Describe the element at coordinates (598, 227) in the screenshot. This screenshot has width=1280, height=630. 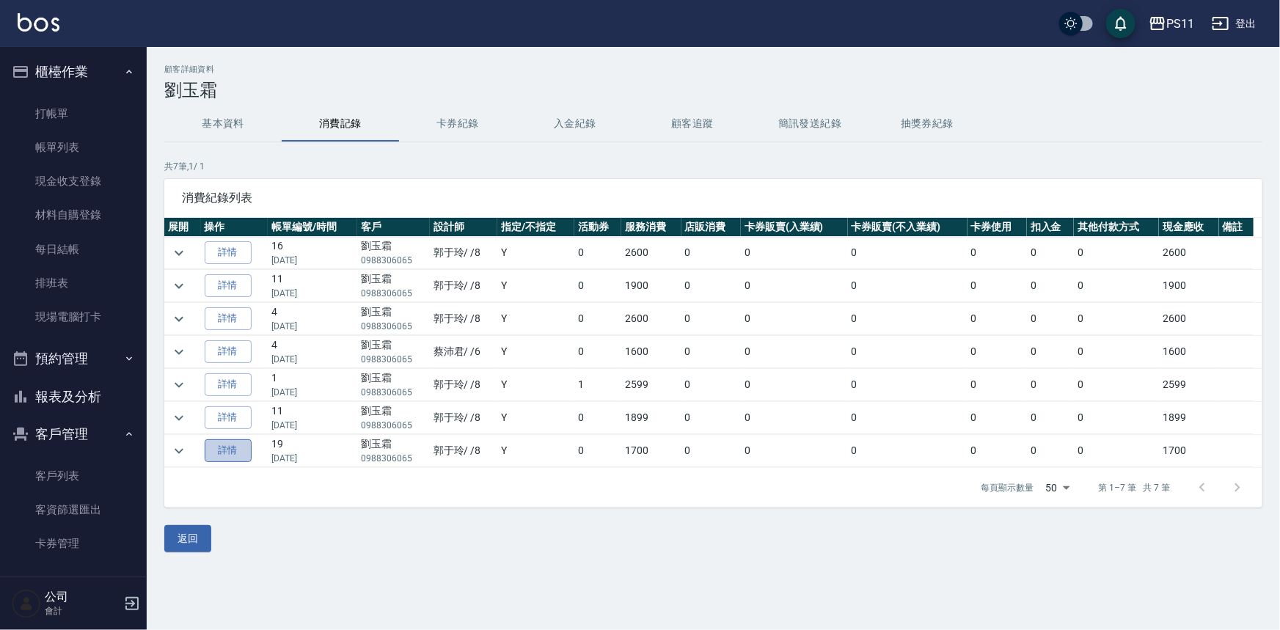
I see `th: 活動券` at that location.